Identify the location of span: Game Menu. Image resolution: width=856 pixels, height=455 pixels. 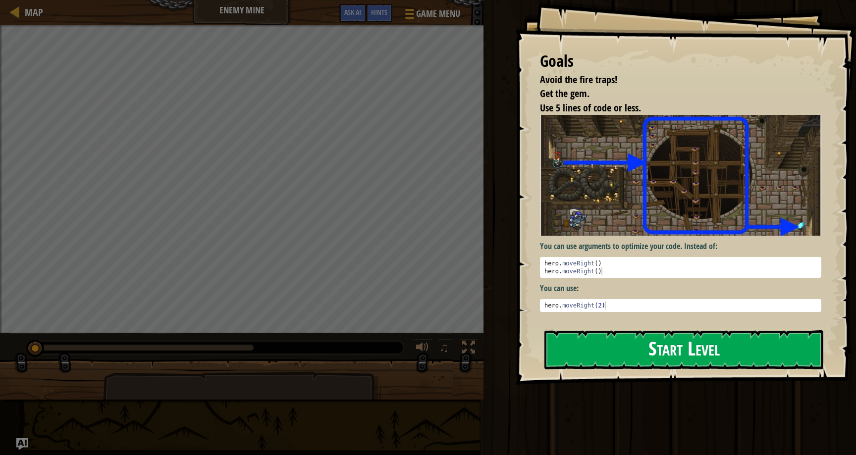
(438, 14).